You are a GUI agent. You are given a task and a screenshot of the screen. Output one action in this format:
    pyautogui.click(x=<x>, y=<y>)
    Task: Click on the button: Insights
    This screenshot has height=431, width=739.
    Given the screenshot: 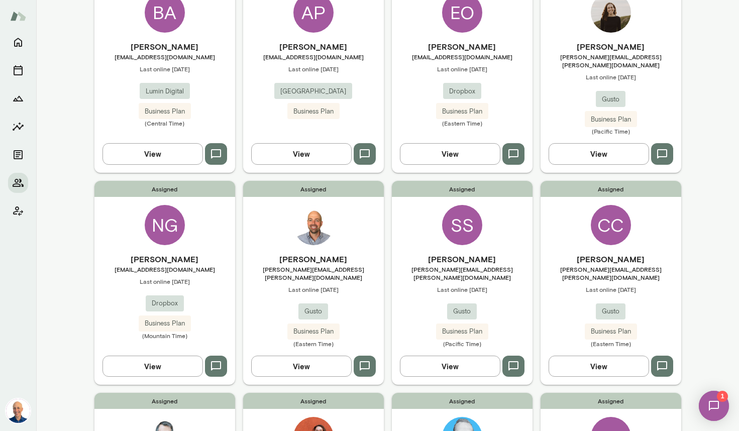 What is the action you would take?
    pyautogui.click(x=18, y=127)
    